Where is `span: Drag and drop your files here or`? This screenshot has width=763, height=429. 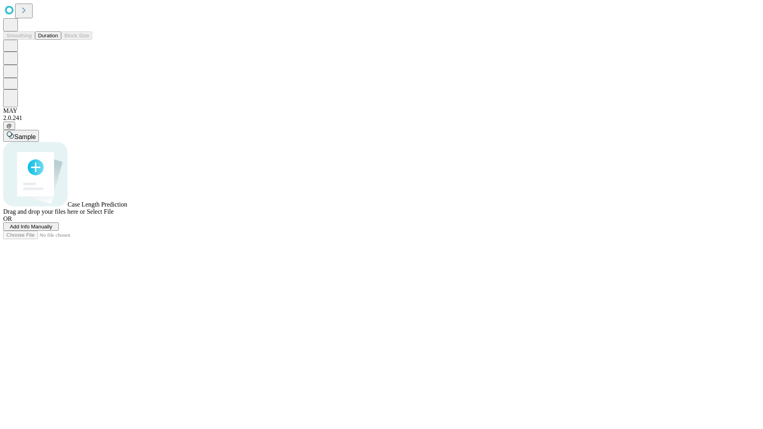
span: Drag and drop your files here or is located at coordinates (44, 211).